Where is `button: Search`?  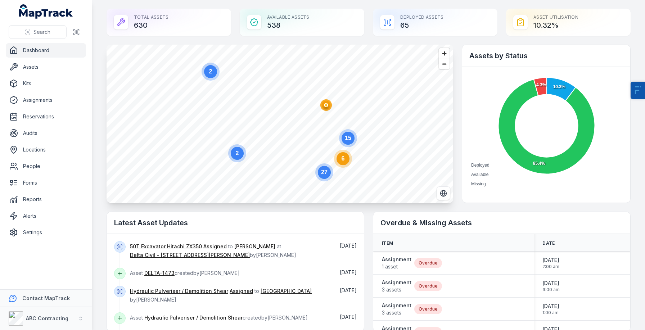
button: Search is located at coordinates (37, 32).